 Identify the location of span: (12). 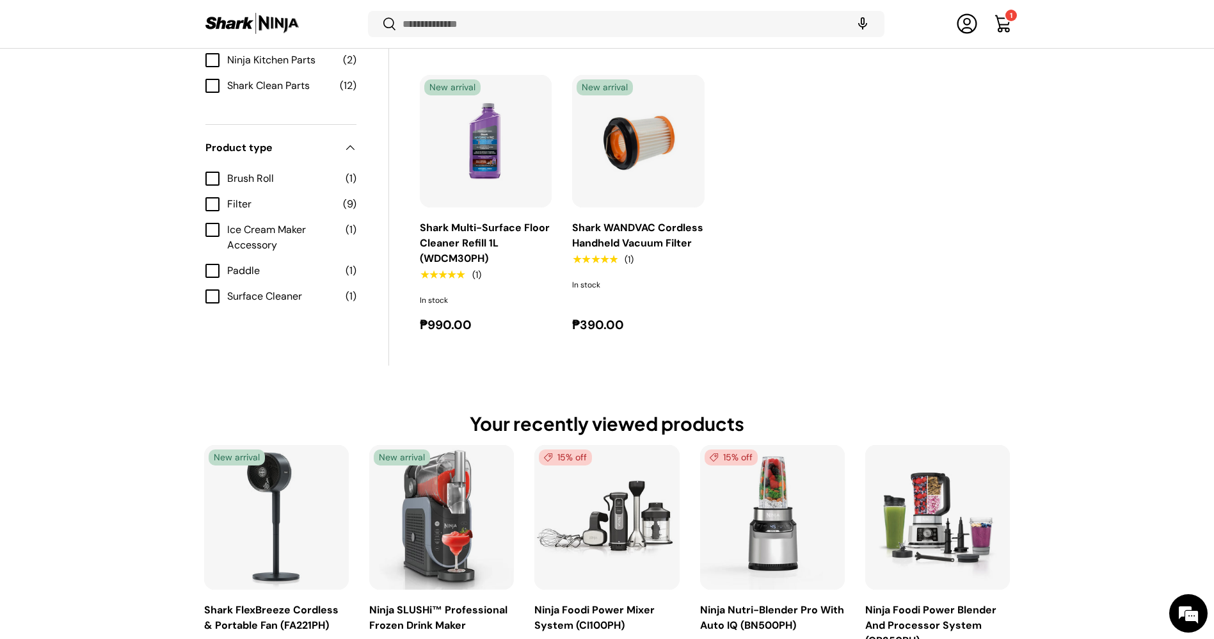
(348, 86).